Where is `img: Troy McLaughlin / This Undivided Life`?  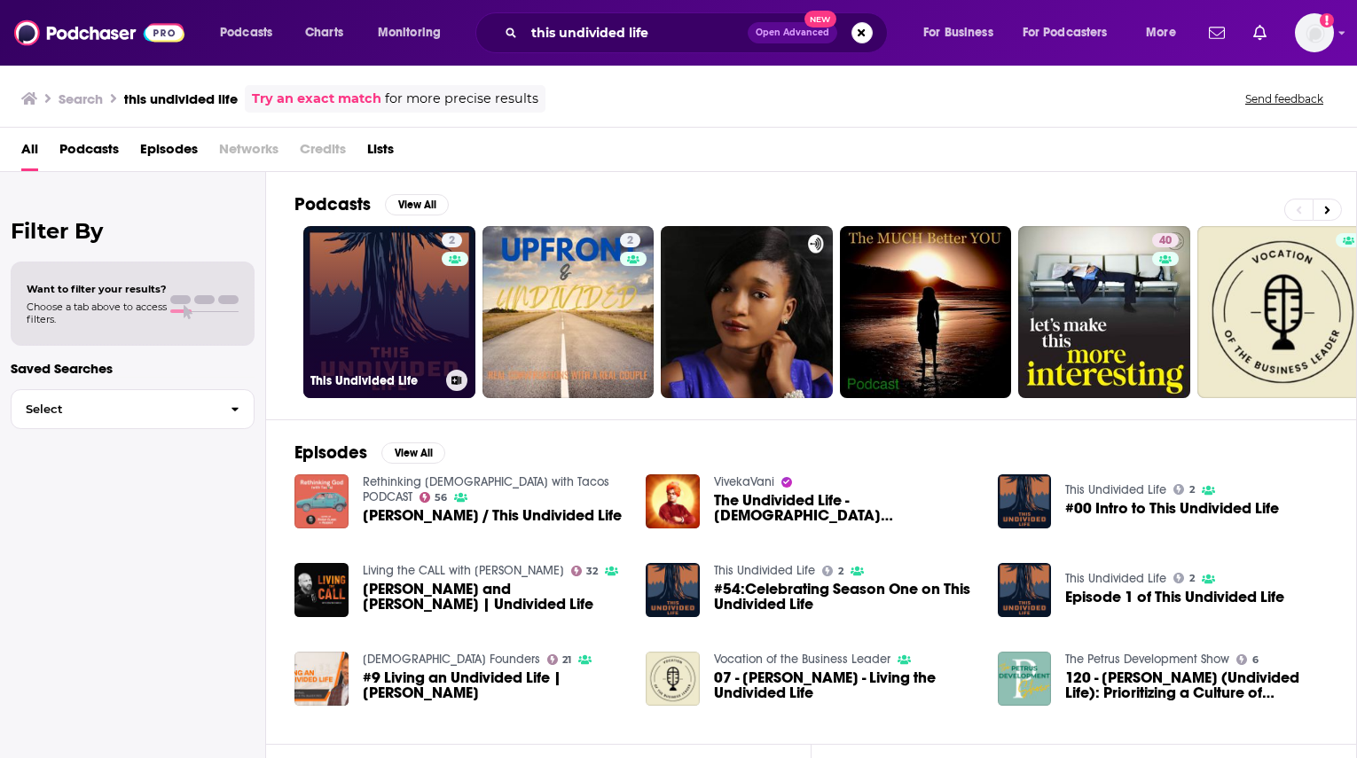 img: Troy McLaughlin / This Undivided Life is located at coordinates (321, 501).